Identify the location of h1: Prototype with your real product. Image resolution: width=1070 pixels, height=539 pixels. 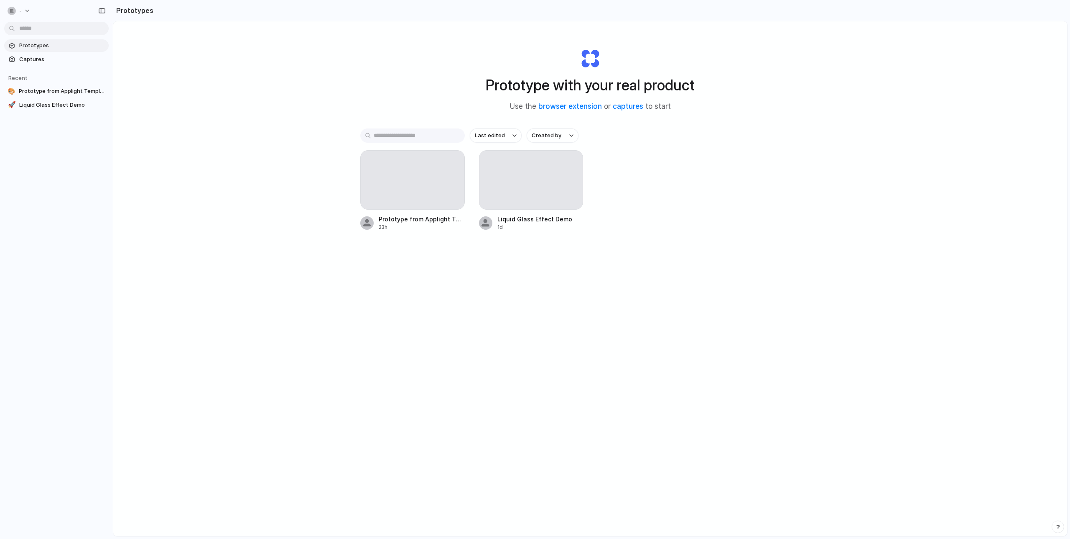
(590, 85).